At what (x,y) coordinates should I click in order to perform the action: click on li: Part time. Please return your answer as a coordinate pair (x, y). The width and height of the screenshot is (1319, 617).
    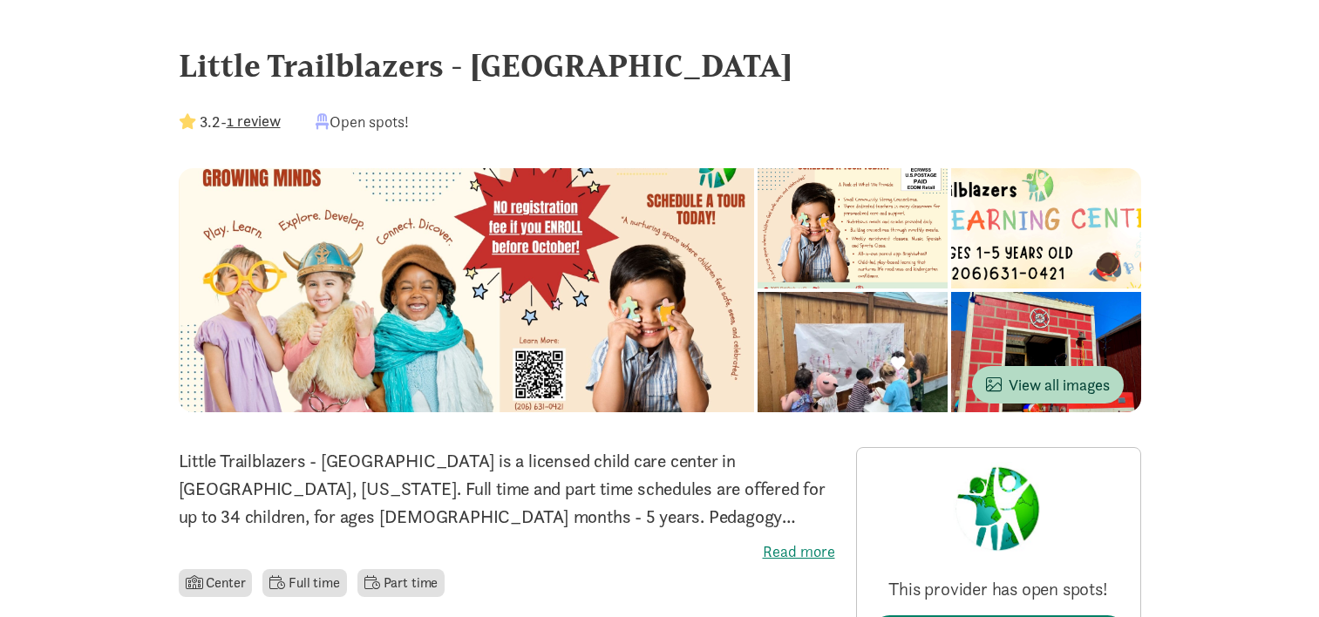
    Looking at the image, I should click on (401, 583).